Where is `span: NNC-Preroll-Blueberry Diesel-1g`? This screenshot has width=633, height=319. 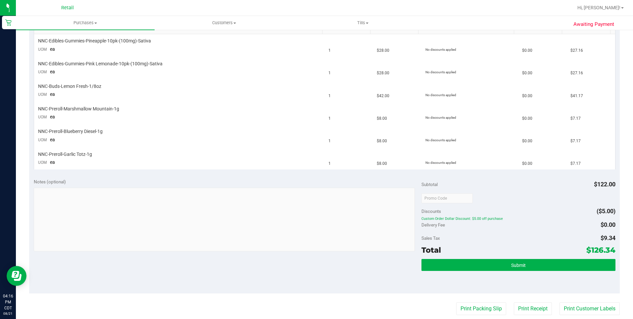 span: NNC-Preroll-Blueberry Diesel-1g is located at coordinates (70, 131).